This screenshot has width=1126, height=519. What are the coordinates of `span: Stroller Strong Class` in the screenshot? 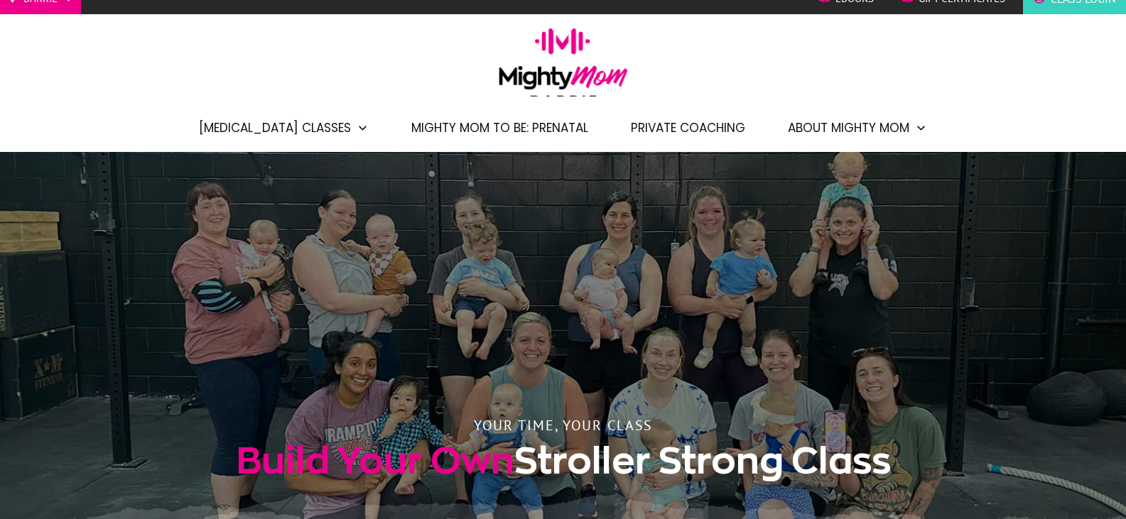 It's located at (563, 460).